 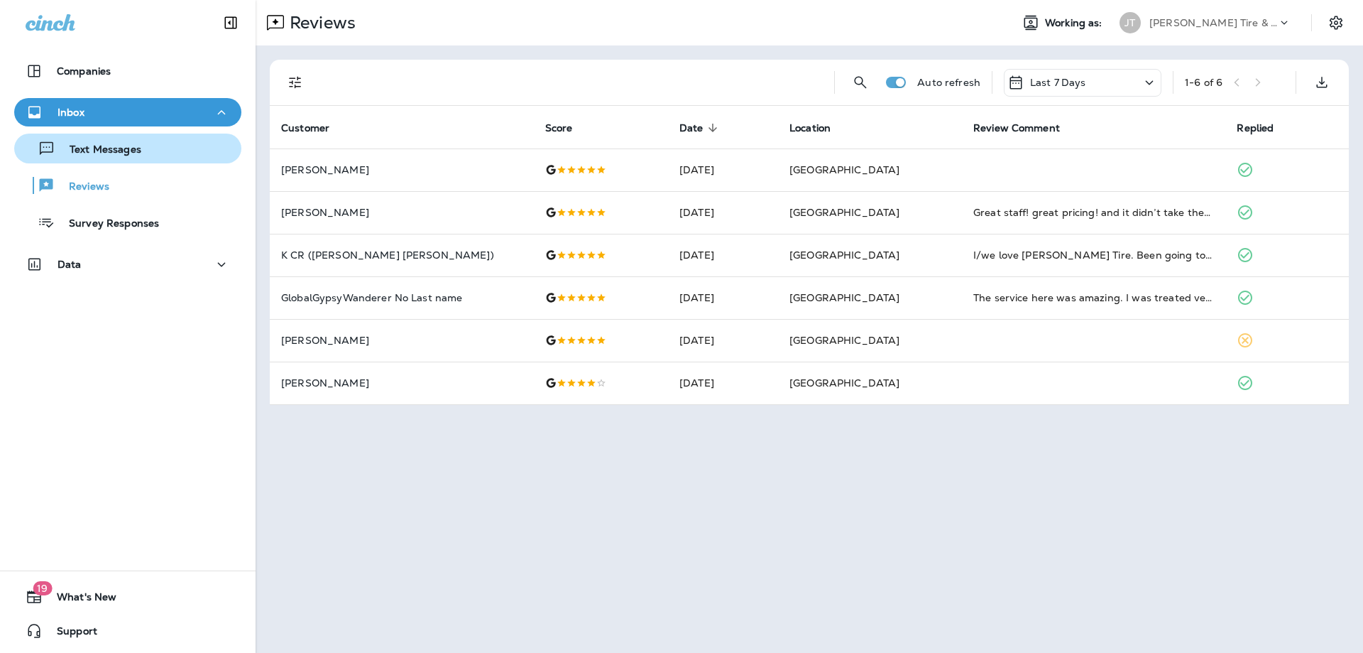 I want to click on p: Inbox, so click(x=71, y=112).